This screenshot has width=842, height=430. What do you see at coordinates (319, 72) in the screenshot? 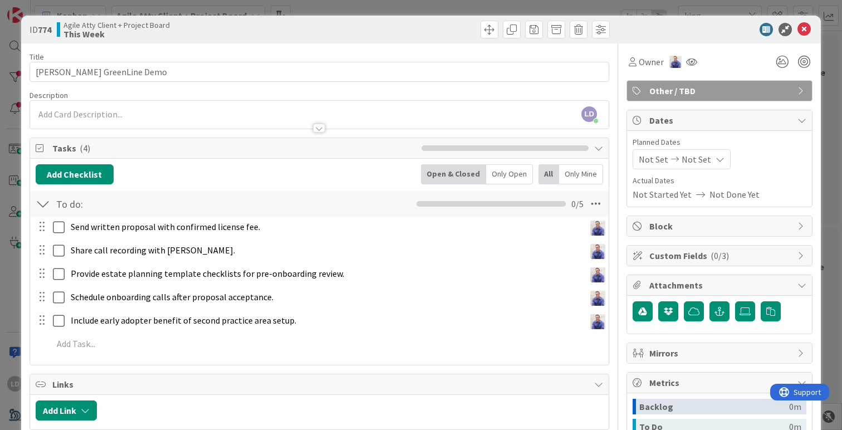
I see `input: type card name here...` at bounding box center [319, 72].